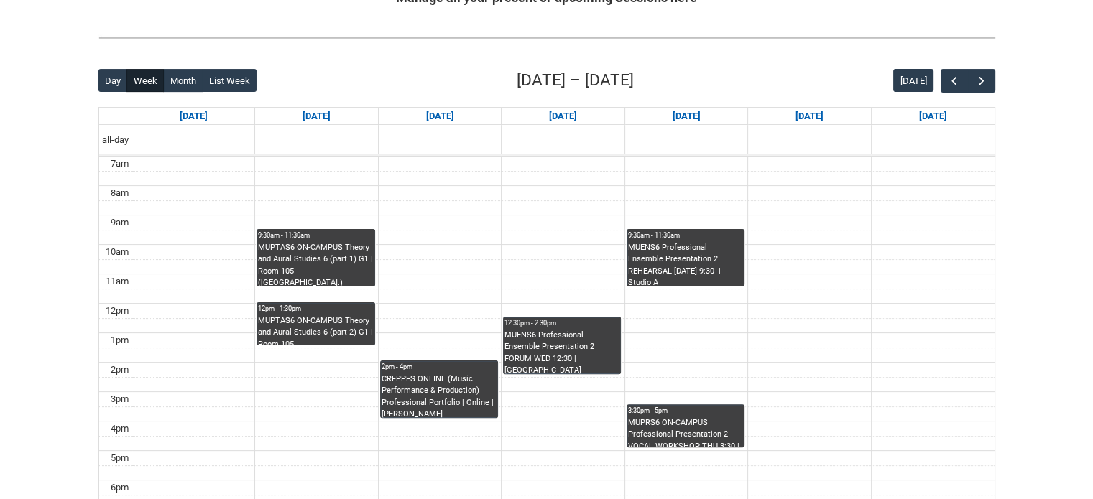 The width and height of the screenshot is (1093, 499). I want to click on div: 6pm, so click(119, 488).